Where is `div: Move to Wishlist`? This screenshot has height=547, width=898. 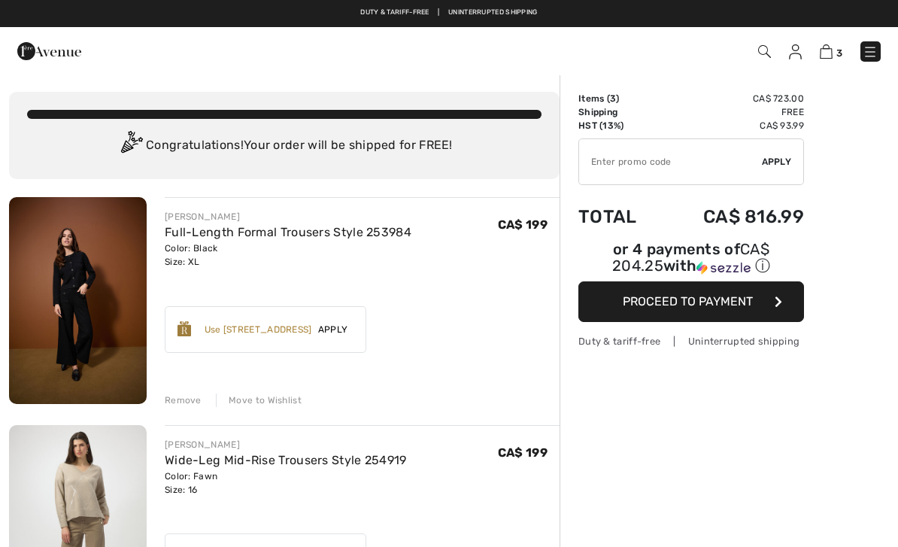
div: Move to Wishlist is located at coordinates (259, 400).